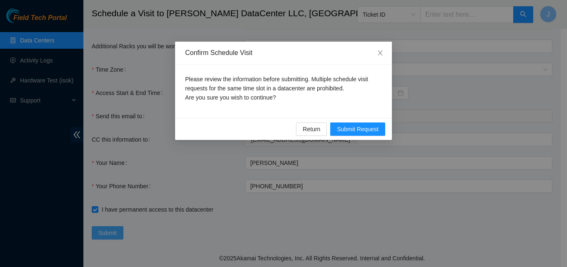 This screenshot has width=567, height=267. What do you see at coordinates (283, 88) in the screenshot?
I see `p: Please review the information before submitting. Multiple schedule visit requests for the same ti...` at bounding box center [283, 88].